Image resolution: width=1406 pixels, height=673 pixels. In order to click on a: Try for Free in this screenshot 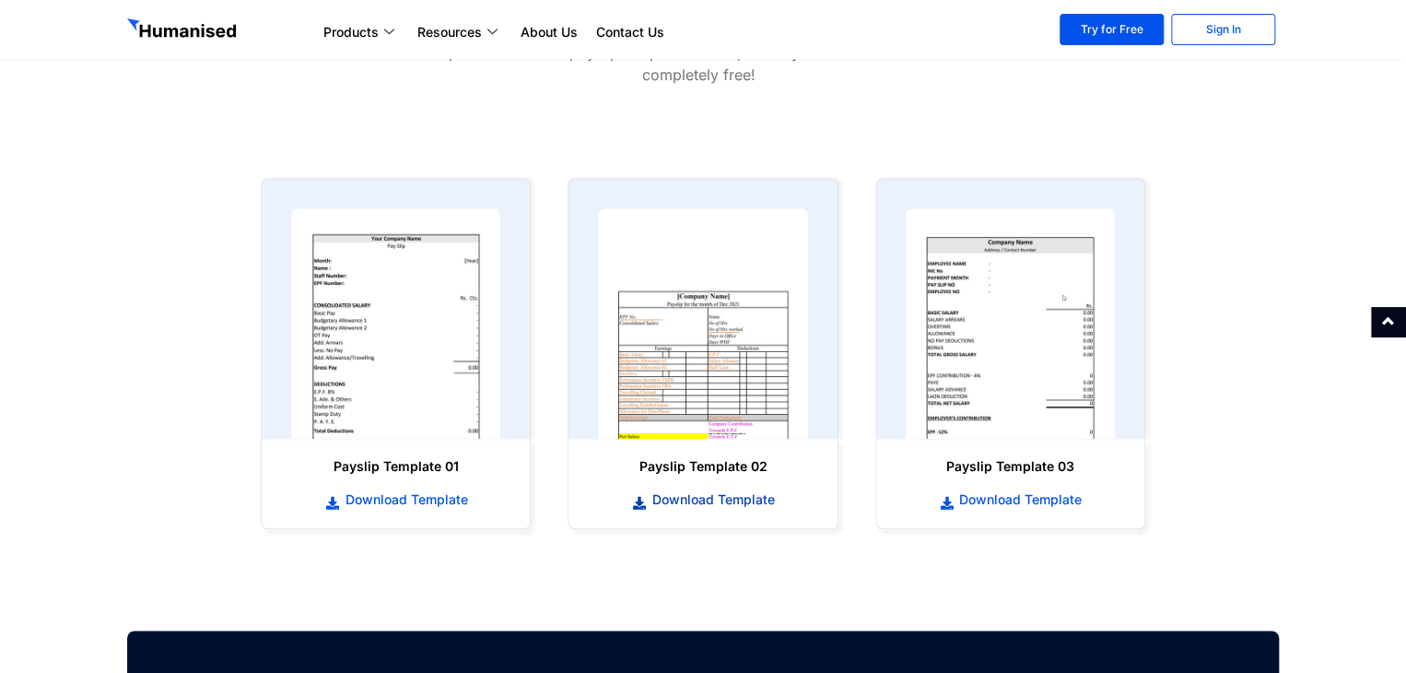, I will do `click(1111, 29)`.